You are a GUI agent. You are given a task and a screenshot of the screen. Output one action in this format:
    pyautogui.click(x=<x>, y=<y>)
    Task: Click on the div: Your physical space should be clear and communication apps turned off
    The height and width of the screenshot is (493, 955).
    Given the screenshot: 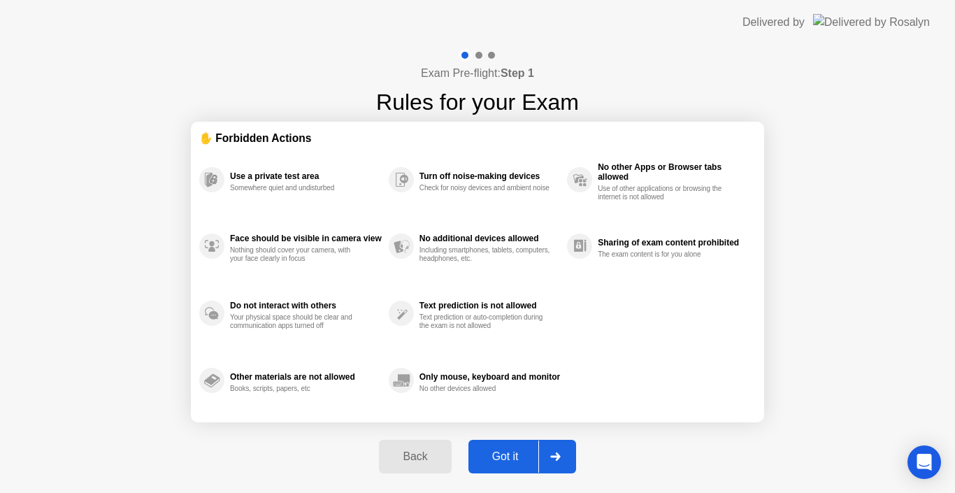 What is the action you would take?
    pyautogui.click(x=296, y=321)
    